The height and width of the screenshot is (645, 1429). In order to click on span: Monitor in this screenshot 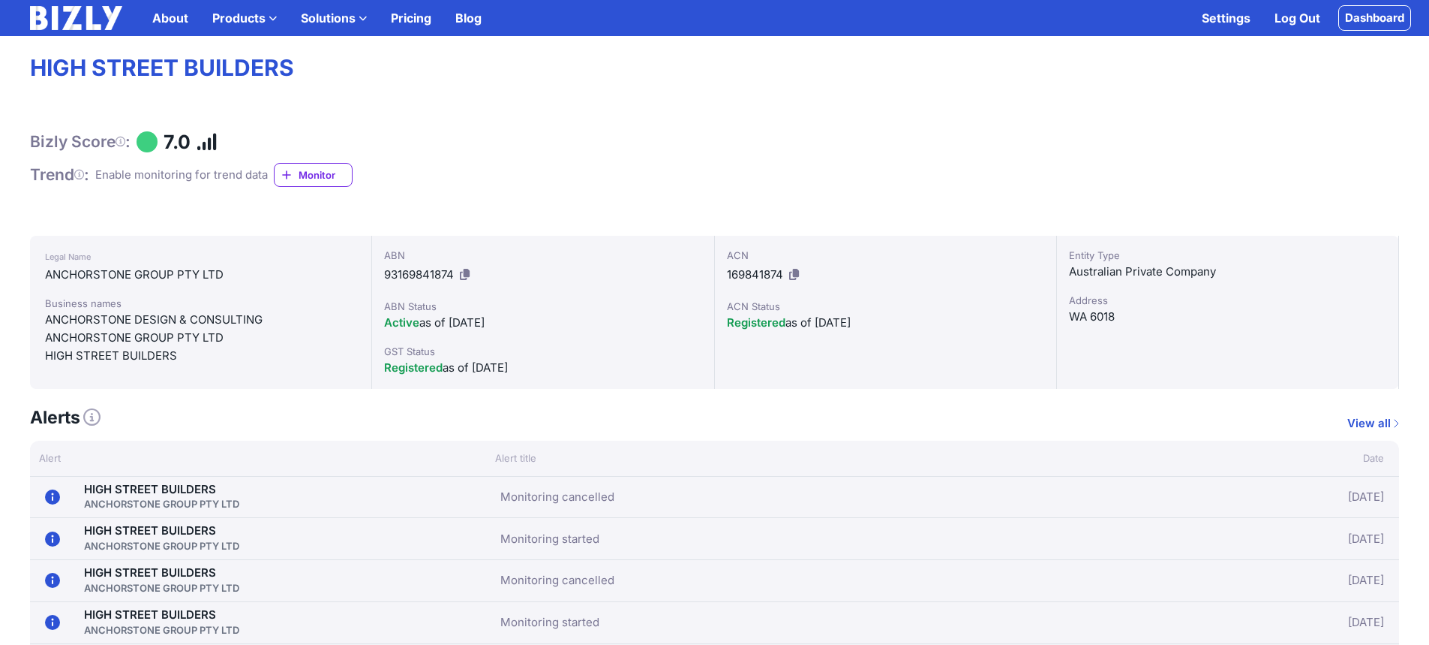, I will do `click(325, 175)`.